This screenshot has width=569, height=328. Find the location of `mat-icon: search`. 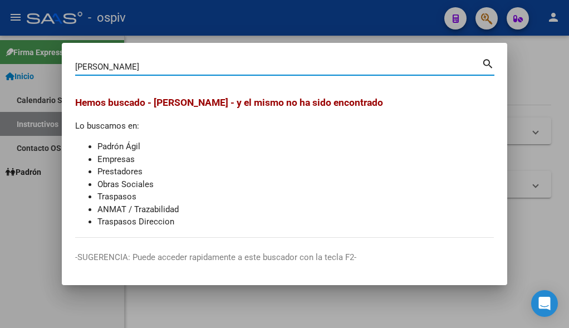

mat-icon: search is located at coordinates (488, 63).